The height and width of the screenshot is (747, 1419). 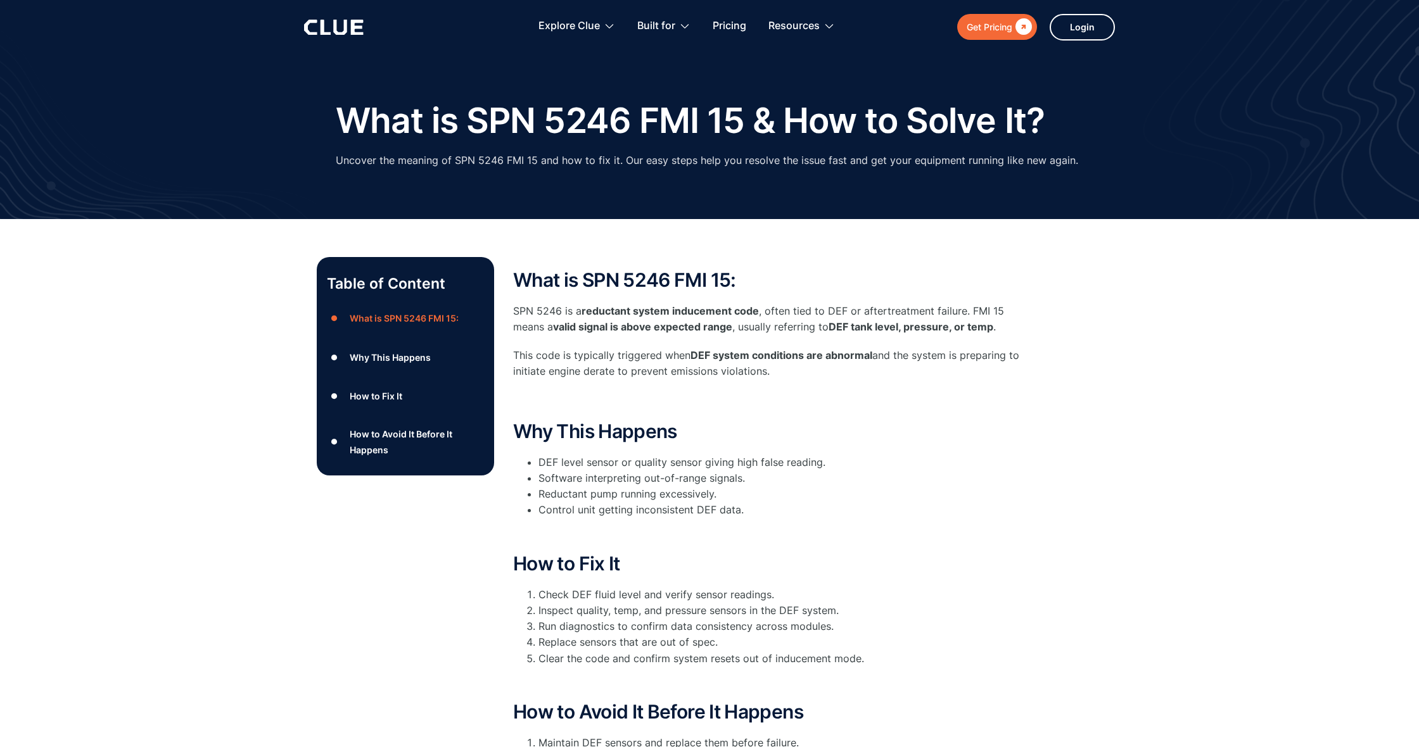 I want to click on a: ●What is SPN 5246 FMI 15:, so click(x=405, y=319).